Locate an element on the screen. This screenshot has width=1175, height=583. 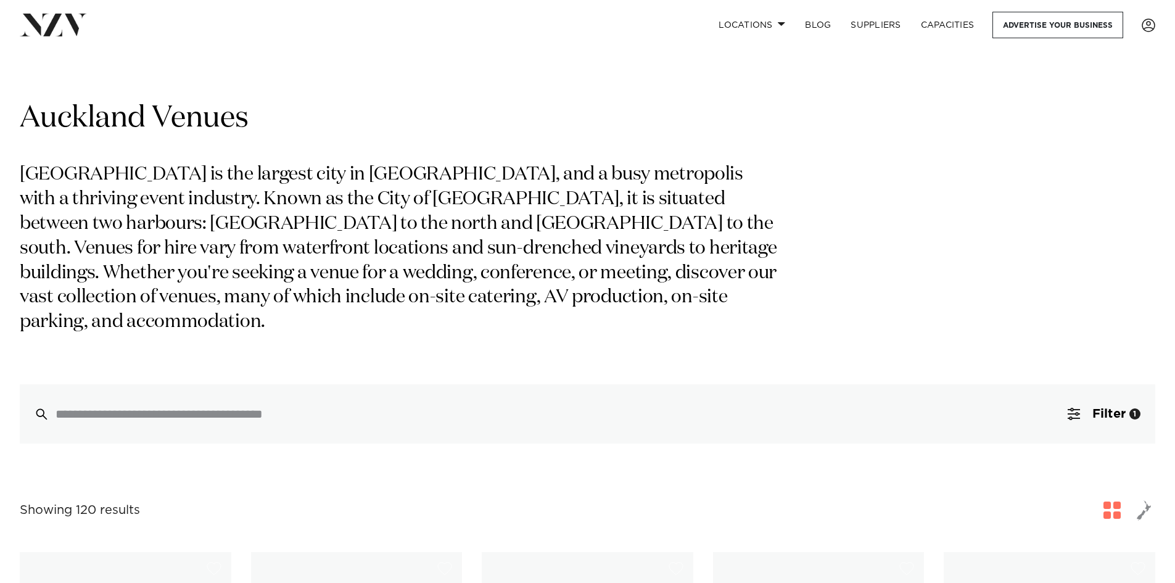
a: Capacities is located at coordinates (947, 25).